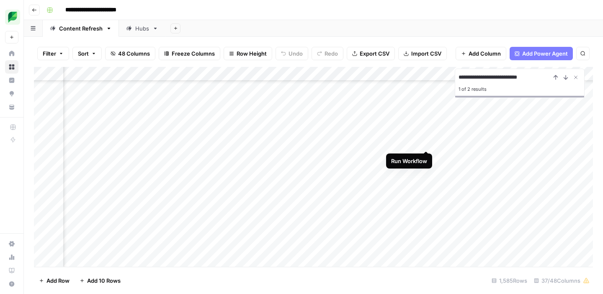  What do you see at coordinates (426, 54) in the screenshot?
I see `span: Import CSV` at bounding box center [426, 54].